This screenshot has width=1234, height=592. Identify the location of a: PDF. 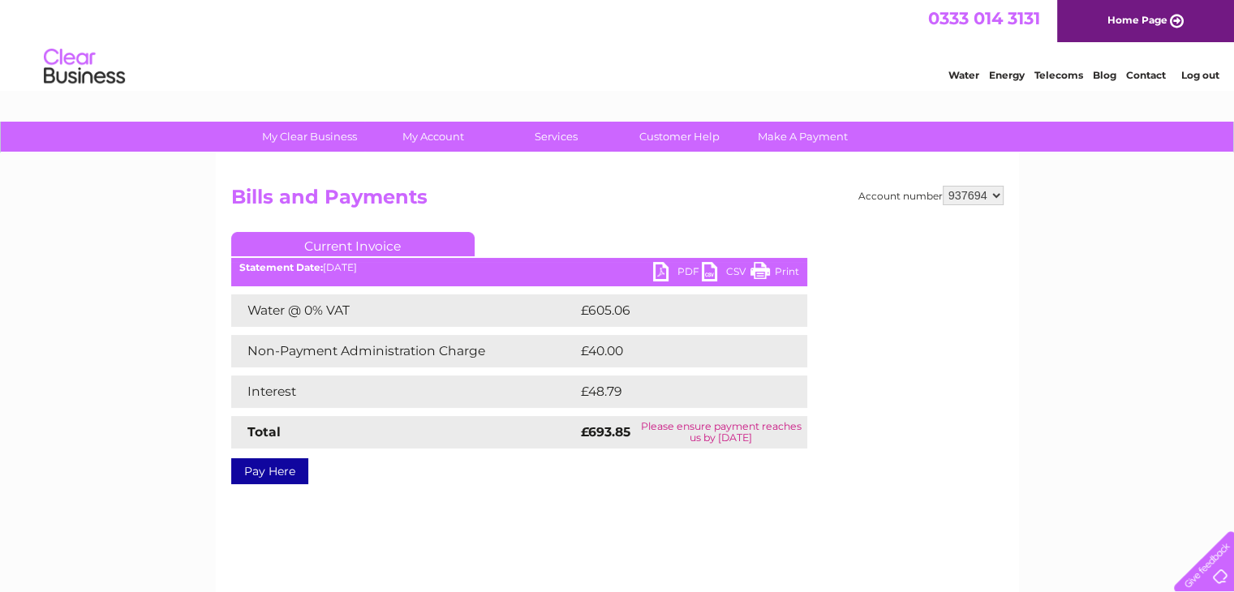
(677, 273).